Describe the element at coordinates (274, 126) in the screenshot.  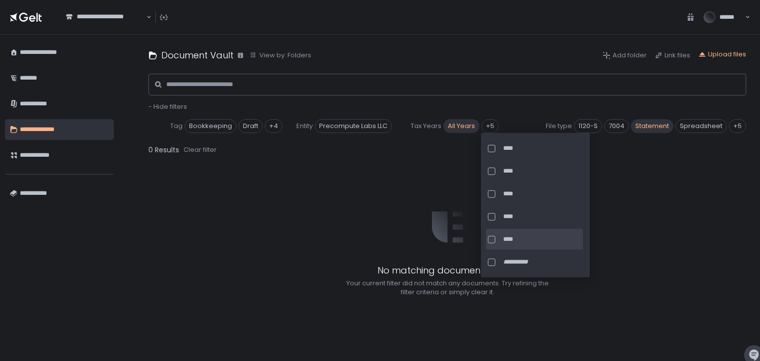
I see `div: +4` at that location.